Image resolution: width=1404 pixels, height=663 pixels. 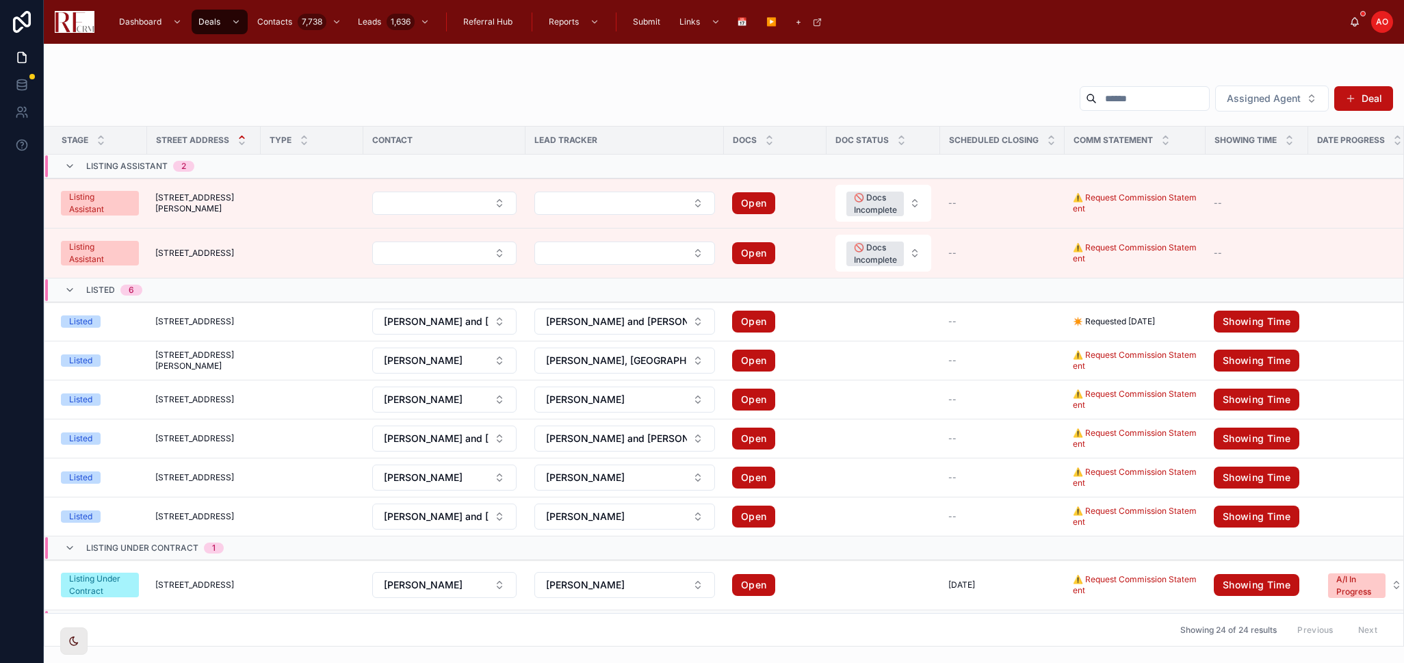 What do you see at coordinates (209, 22) in the screenshot?
I see `span: Deals` at bounding box center [209, 22].